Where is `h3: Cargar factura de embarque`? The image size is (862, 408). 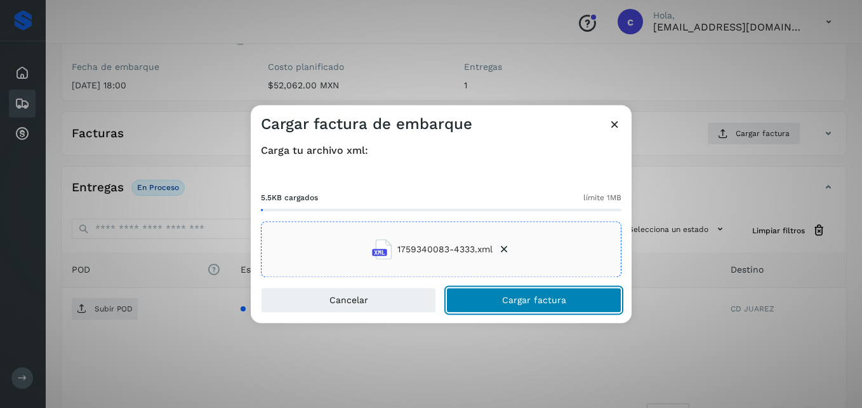 h3: Cargar factura de embarque is located at coordinates (366, 124).